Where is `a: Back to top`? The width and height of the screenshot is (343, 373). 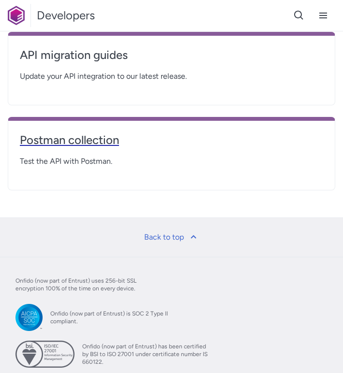
a: Back to top is located at coordinates (172, 237).